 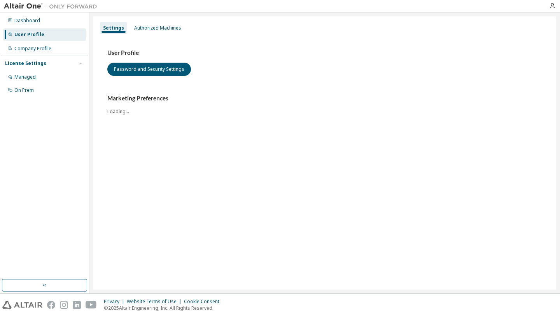 What do you see at coordinates (27, 21) in the screenshot?
I see `div: Dashboard` at bounding box center [27, 21].